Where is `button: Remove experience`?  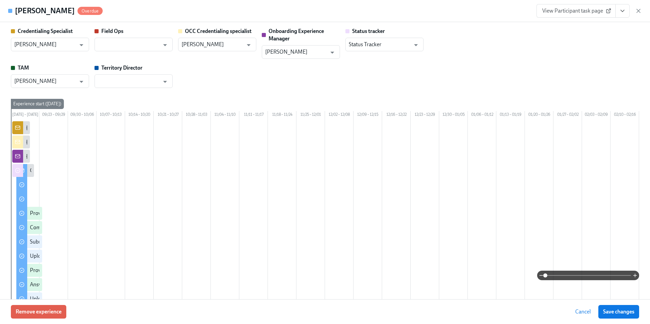 button: Remove experience is located at coordinates (38, 312).